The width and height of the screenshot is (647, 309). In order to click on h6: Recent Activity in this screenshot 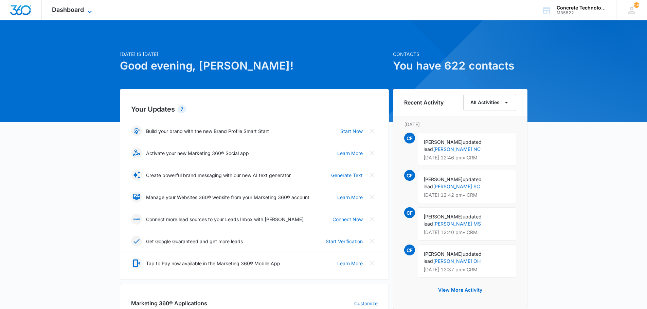, I will do `click(424, 102)`.